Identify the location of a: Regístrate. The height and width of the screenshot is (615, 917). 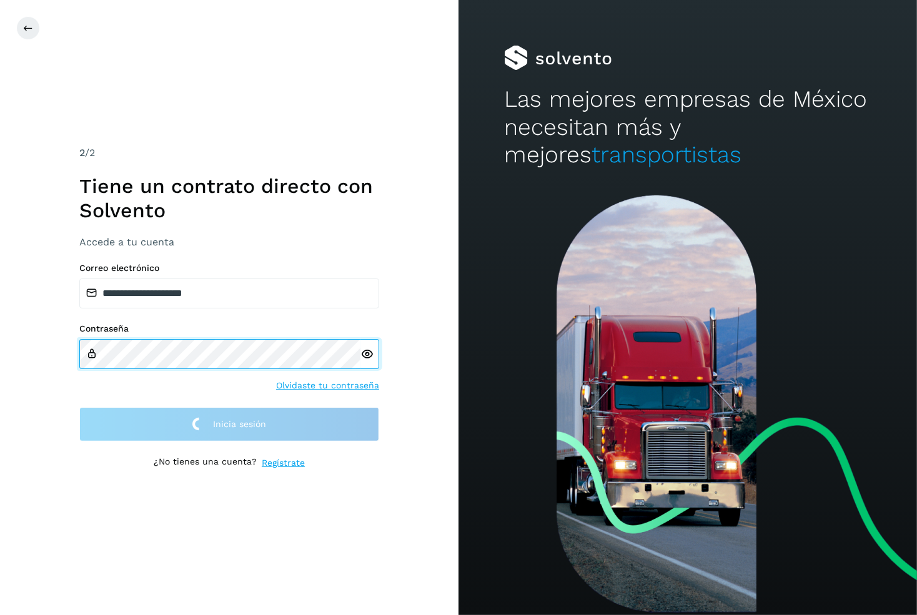
(283, 463).